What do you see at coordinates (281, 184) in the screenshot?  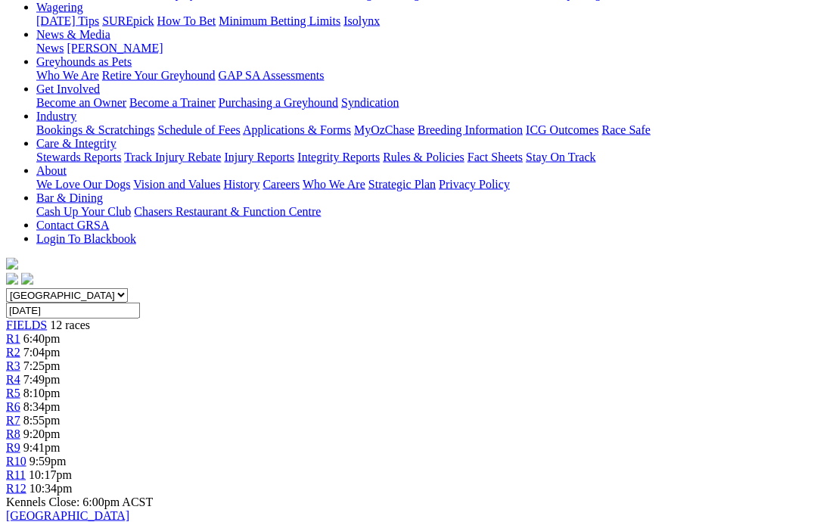 I see `a: Careers` at bounding box center [281, 184].